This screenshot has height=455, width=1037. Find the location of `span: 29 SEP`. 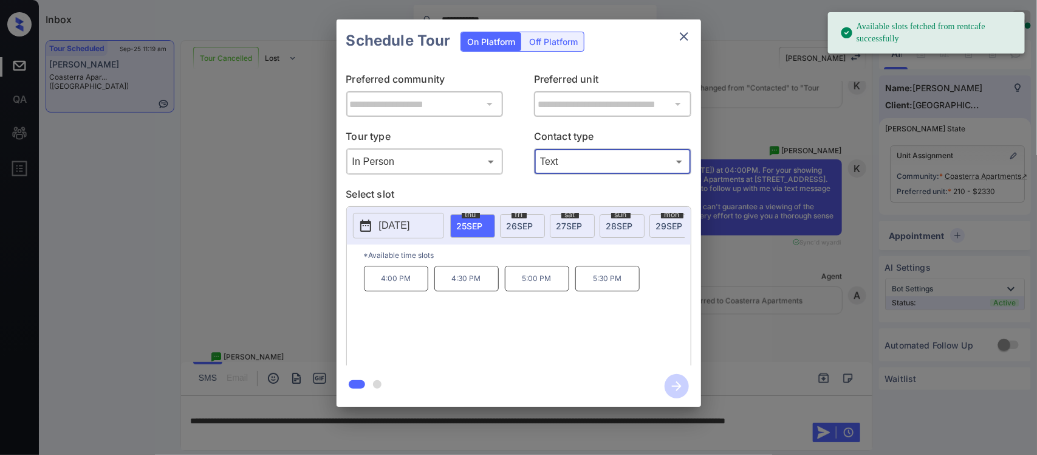

span: 29 SEP is located at coordinates (670, 225).